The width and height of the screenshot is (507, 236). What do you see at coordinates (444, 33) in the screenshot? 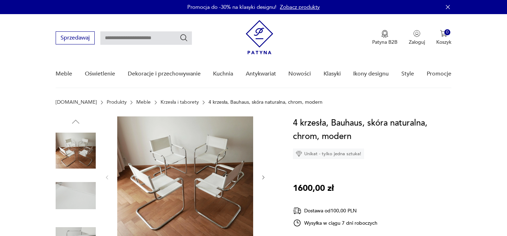
I see `img: Ikona koszyka` at bounding box center [444, 33].